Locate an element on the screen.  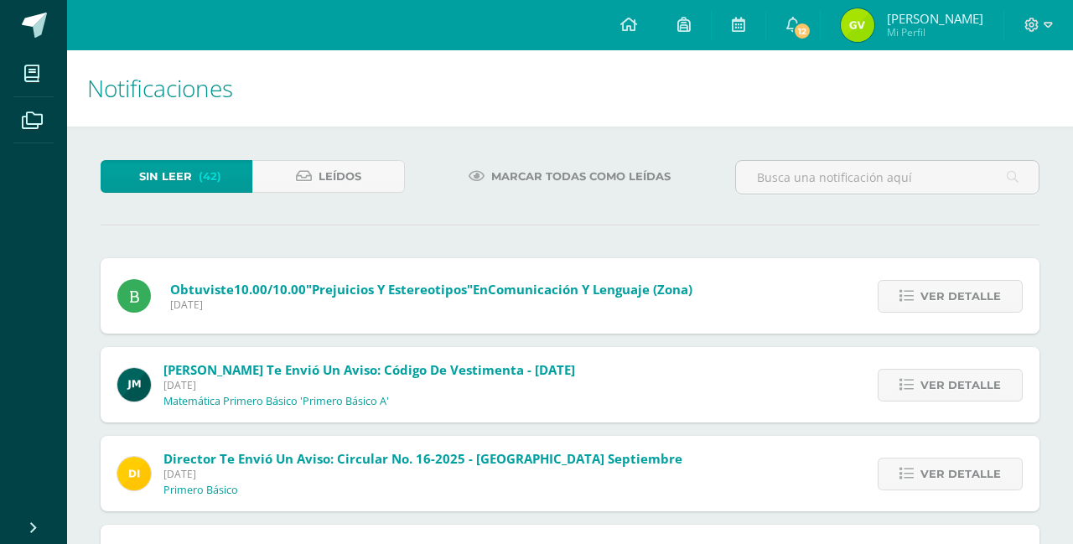
span: Mi Perfil is located at coordinates (934, 32).